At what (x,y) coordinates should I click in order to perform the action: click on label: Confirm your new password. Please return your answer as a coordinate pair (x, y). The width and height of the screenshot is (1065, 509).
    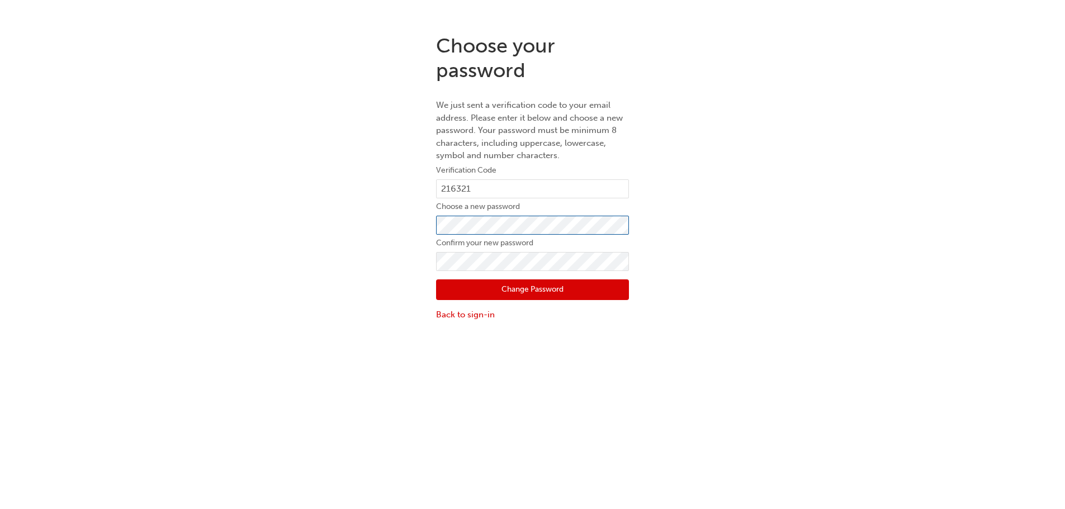
    Looking at the image, I should click on (532, 243).